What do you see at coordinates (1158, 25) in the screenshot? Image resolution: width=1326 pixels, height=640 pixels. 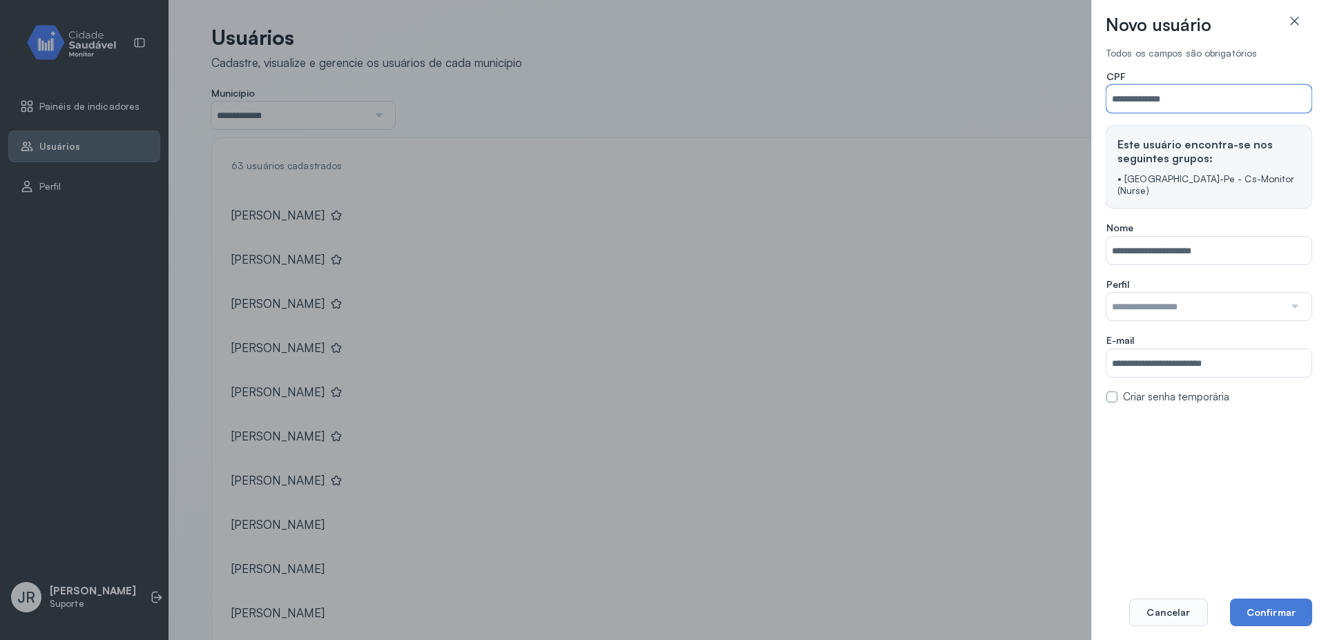 I see `h3: Novo usuário` at bounding box center [1158, 25].